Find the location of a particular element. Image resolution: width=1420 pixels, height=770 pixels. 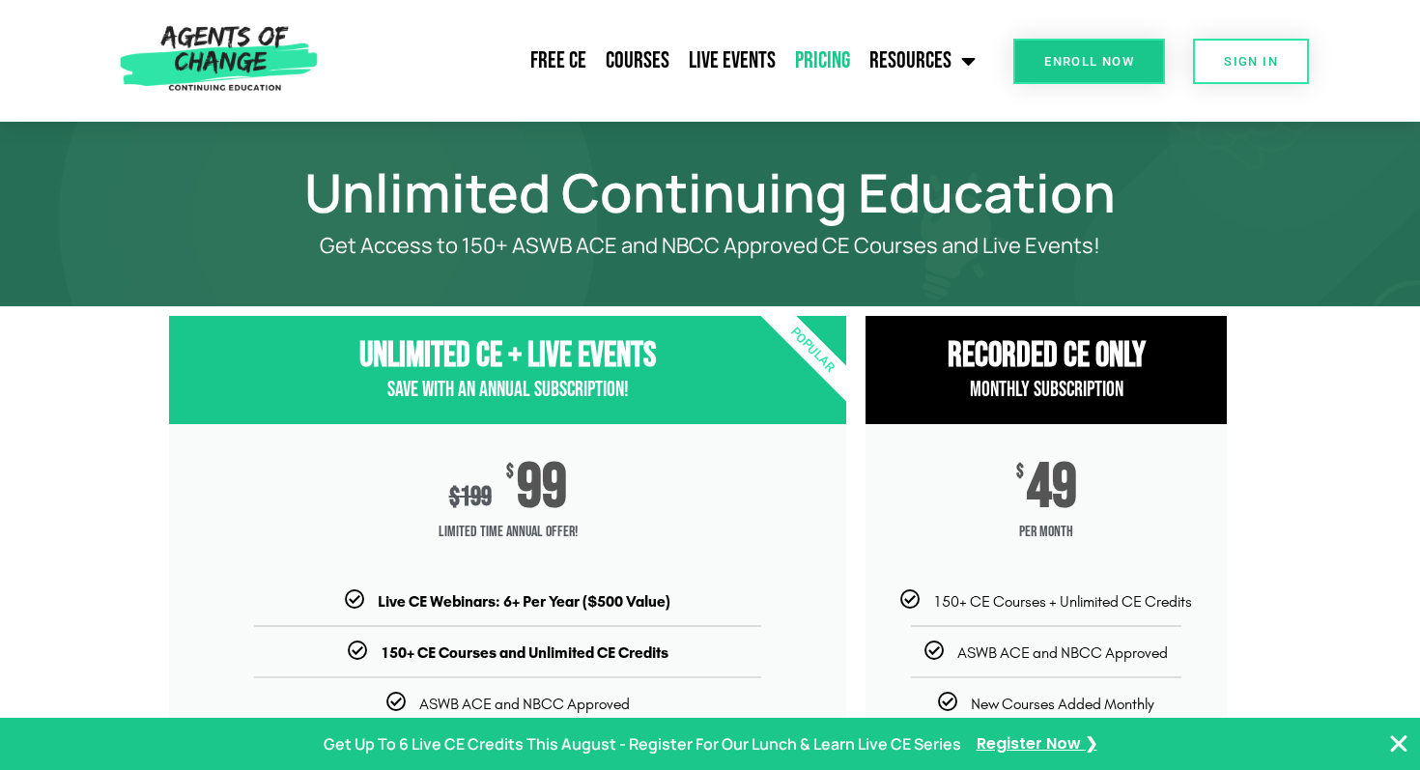

h3: RECORDED CE ONly is located at coordinates (1046, 356).